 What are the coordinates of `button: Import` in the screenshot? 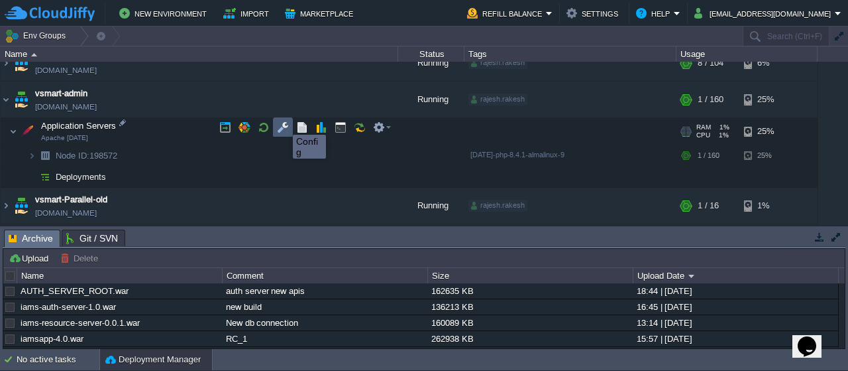 It's located at (248, 13).